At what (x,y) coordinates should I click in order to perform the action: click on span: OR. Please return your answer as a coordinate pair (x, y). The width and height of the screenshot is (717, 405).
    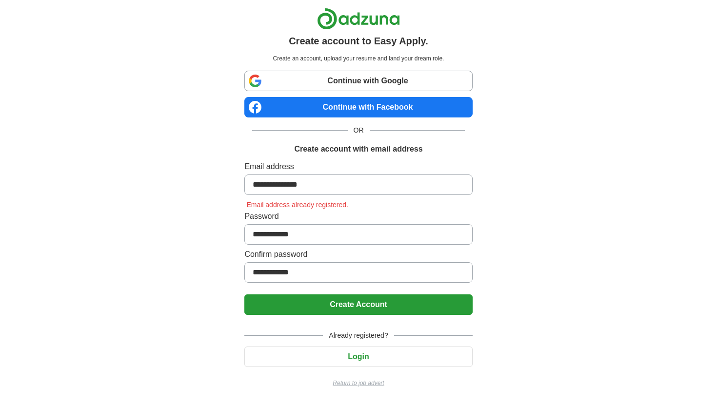
    Looking at the image, I should click on (358, 130).